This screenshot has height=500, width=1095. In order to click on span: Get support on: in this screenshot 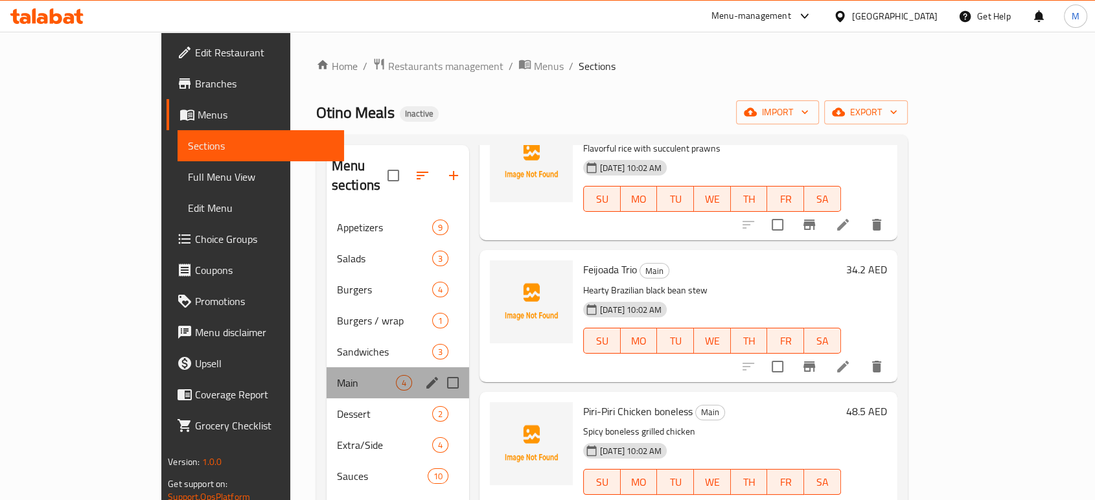, I will do `click(198, 484)`.